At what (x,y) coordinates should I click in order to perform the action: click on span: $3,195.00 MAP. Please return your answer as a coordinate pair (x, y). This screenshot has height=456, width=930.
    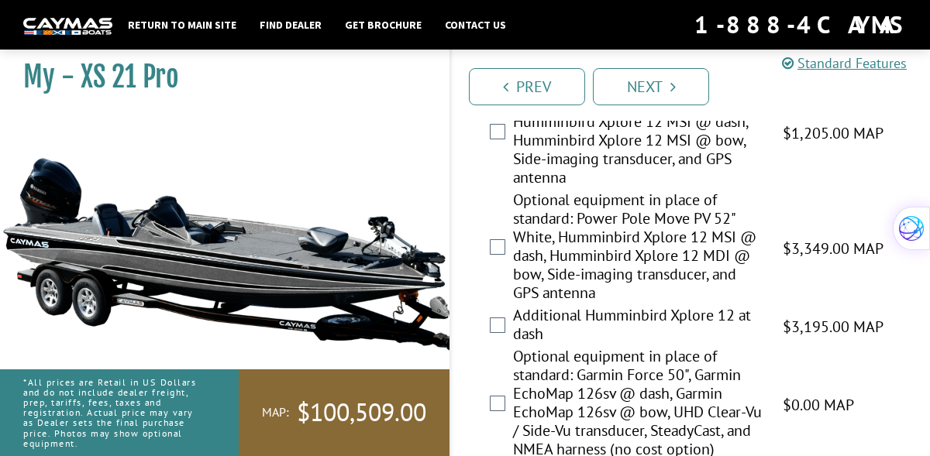
    Looking at the image, I should click on (833, 327).